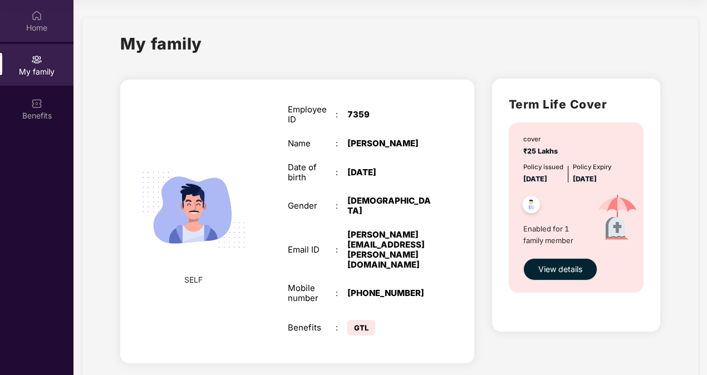 The width and height of the screenshot is (707, 375). Describe the element at coordinates (531, 206) in the screenshot. I see `img: svg+xml;base64,PHN2ZyB4bWxucz0iaHR0cDovL3d3dy53My5vcmcvMjAwMC9zdmciIHdpZHRoPSI0OC45NDMiIGhlaWdodD...` at that location.